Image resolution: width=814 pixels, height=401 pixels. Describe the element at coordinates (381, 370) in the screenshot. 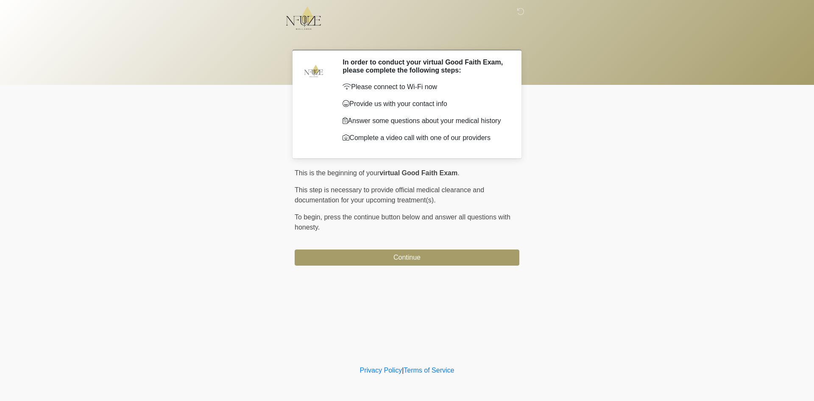

I see `a: Privacy Policy` at that location.